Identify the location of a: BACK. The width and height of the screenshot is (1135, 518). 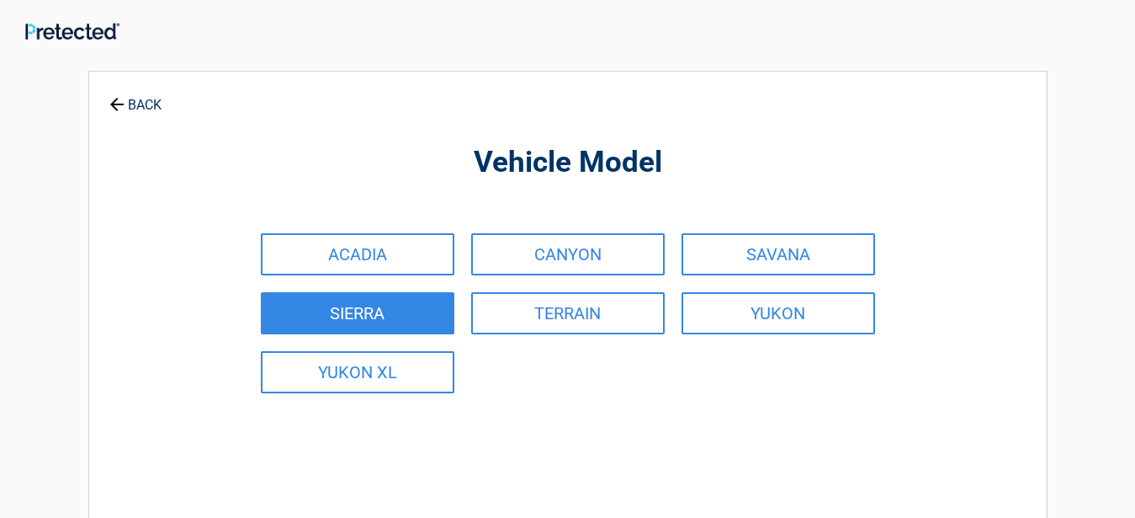
(135, 97).